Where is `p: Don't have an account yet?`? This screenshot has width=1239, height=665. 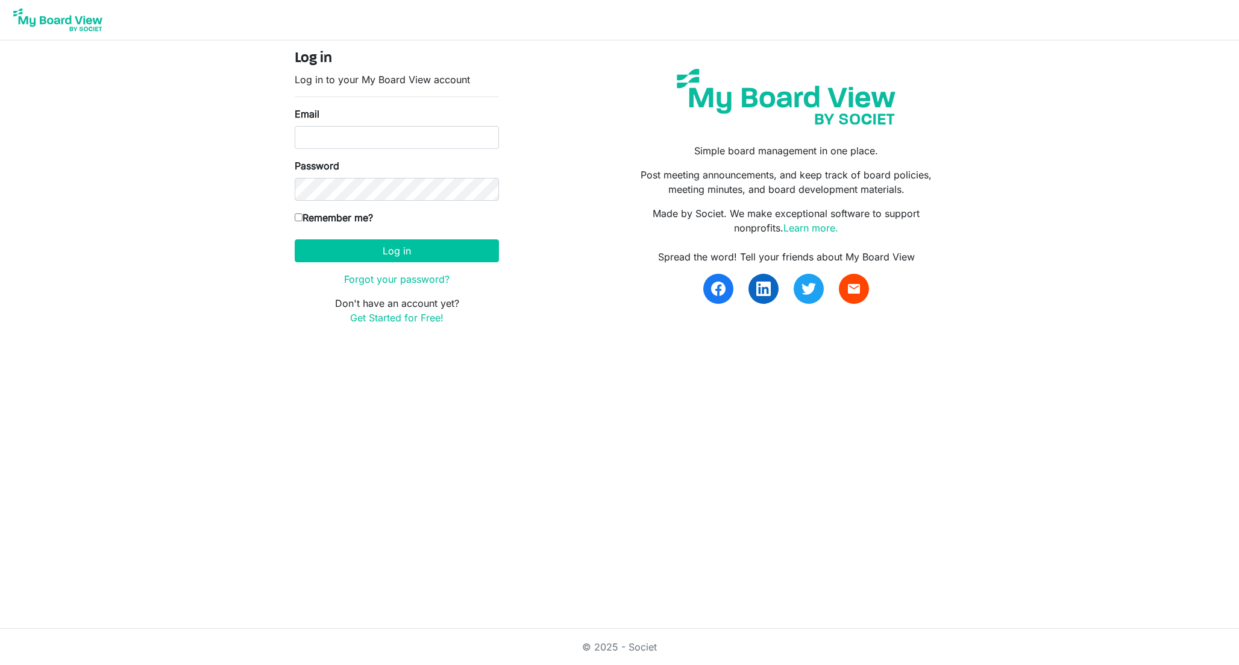 p: Don't have an account yet? is located at coordinates (397, 310).